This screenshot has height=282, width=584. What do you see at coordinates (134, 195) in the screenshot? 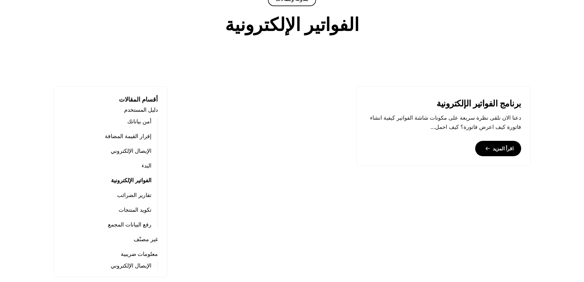
I see `a: تقارير الضرائب` at bounding box center [134, 195].